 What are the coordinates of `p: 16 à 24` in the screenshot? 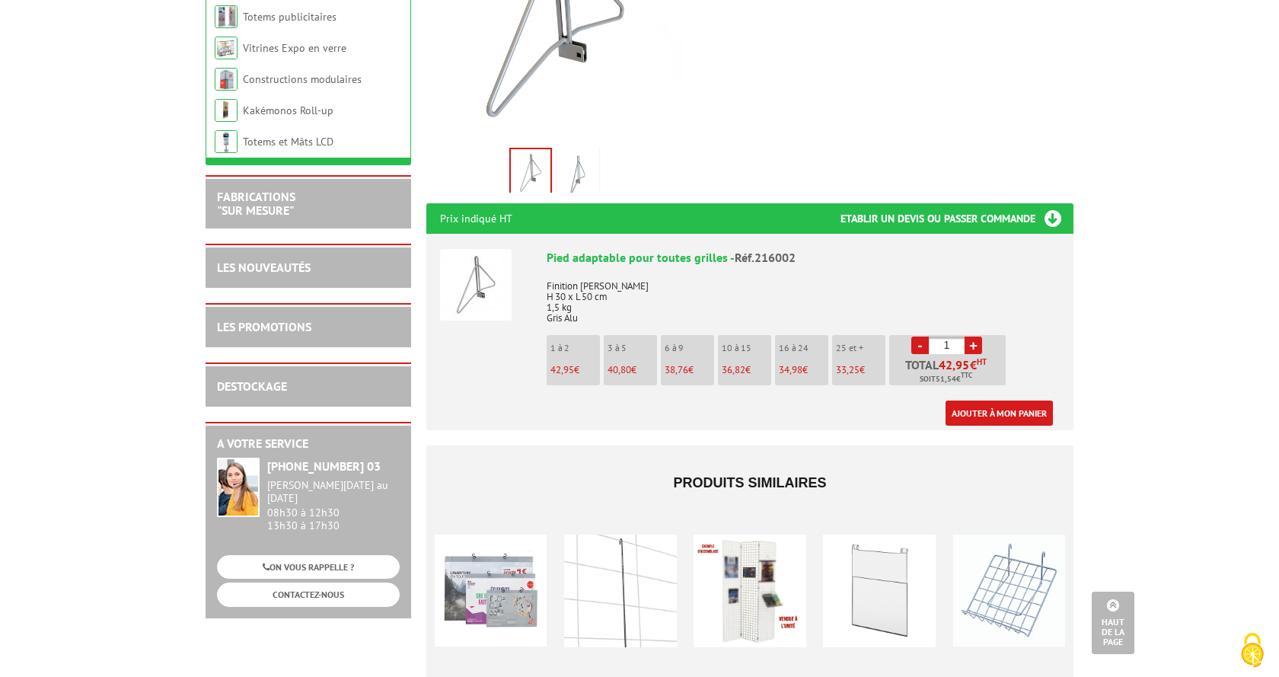 It's located at (803, 348).